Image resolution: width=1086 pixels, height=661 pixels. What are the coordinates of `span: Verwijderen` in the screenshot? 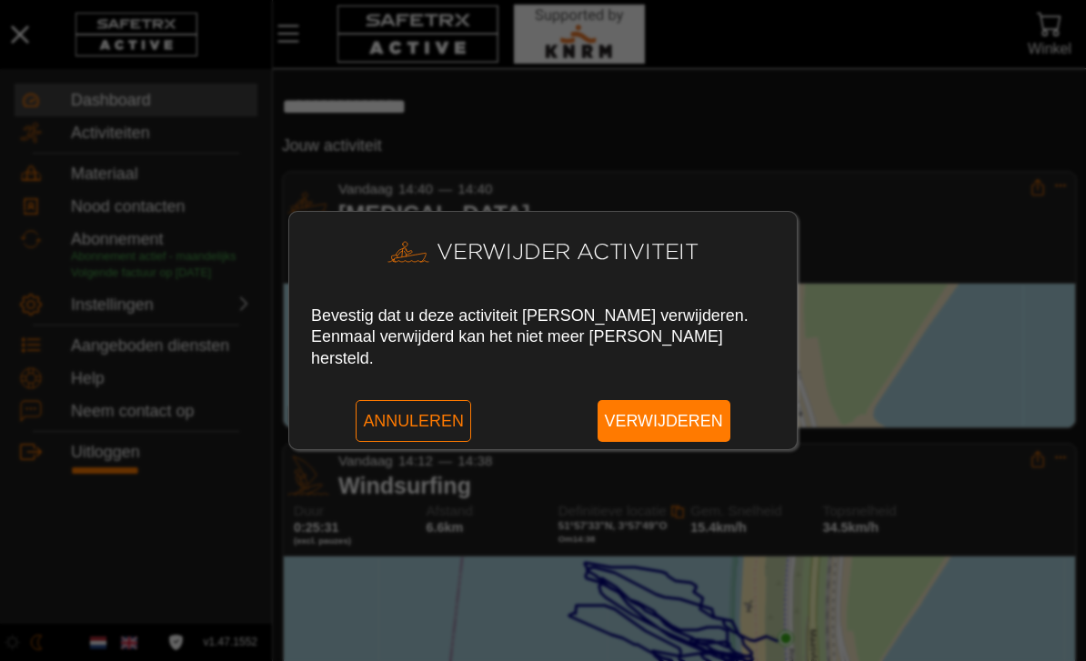 It's located at (664, 421).